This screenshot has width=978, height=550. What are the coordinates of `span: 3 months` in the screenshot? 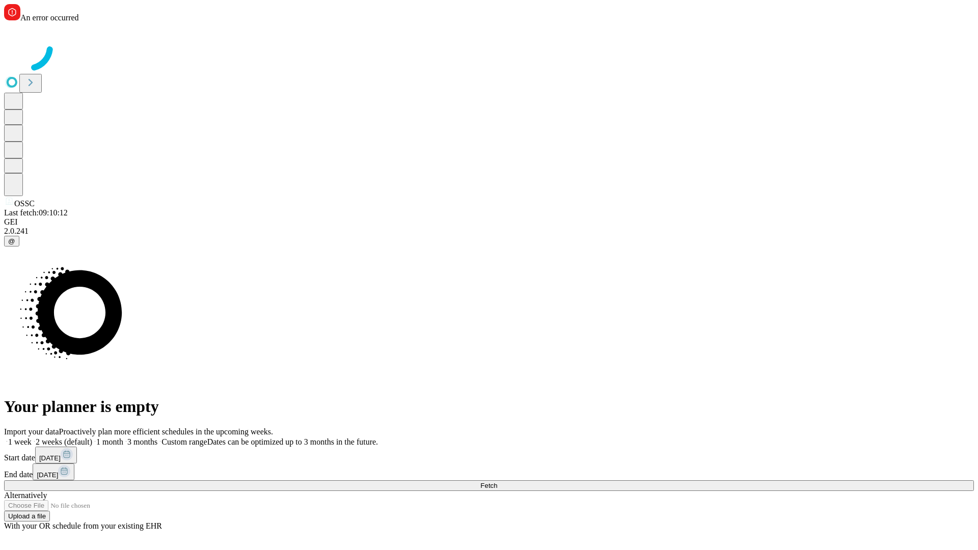 It's located at (142, 441).